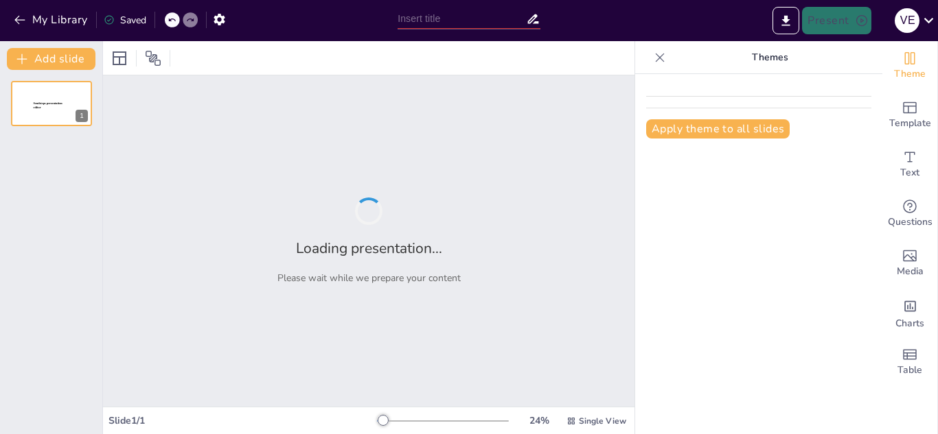  What do you see at coordinates (461, 19) in the screenshot?
I see `input: Insert title` at bounding box center [461, 19].